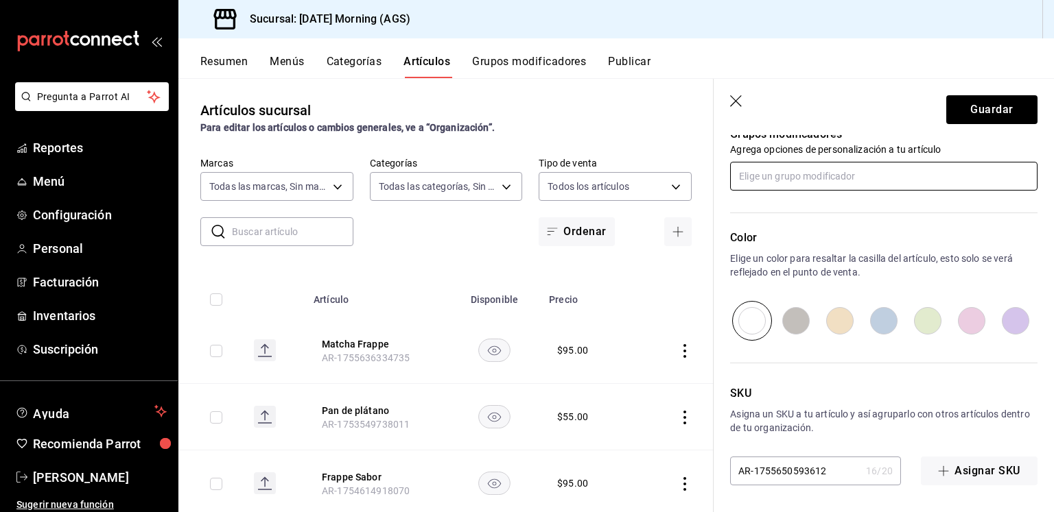 This screenshot has width=1054, height=512. Describe the element at coordinates (494, 296) in the screenshot. I see `th: Disponible` at that location.